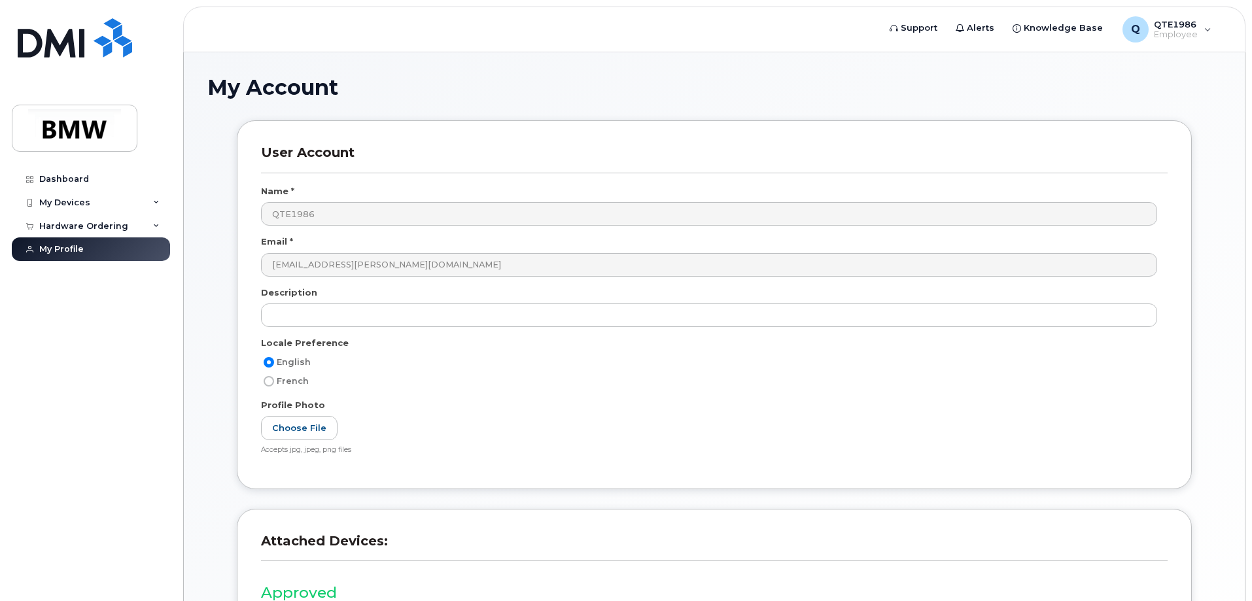 The image size is (1252, 601). I want to click on label: Description, so click(289, 292).